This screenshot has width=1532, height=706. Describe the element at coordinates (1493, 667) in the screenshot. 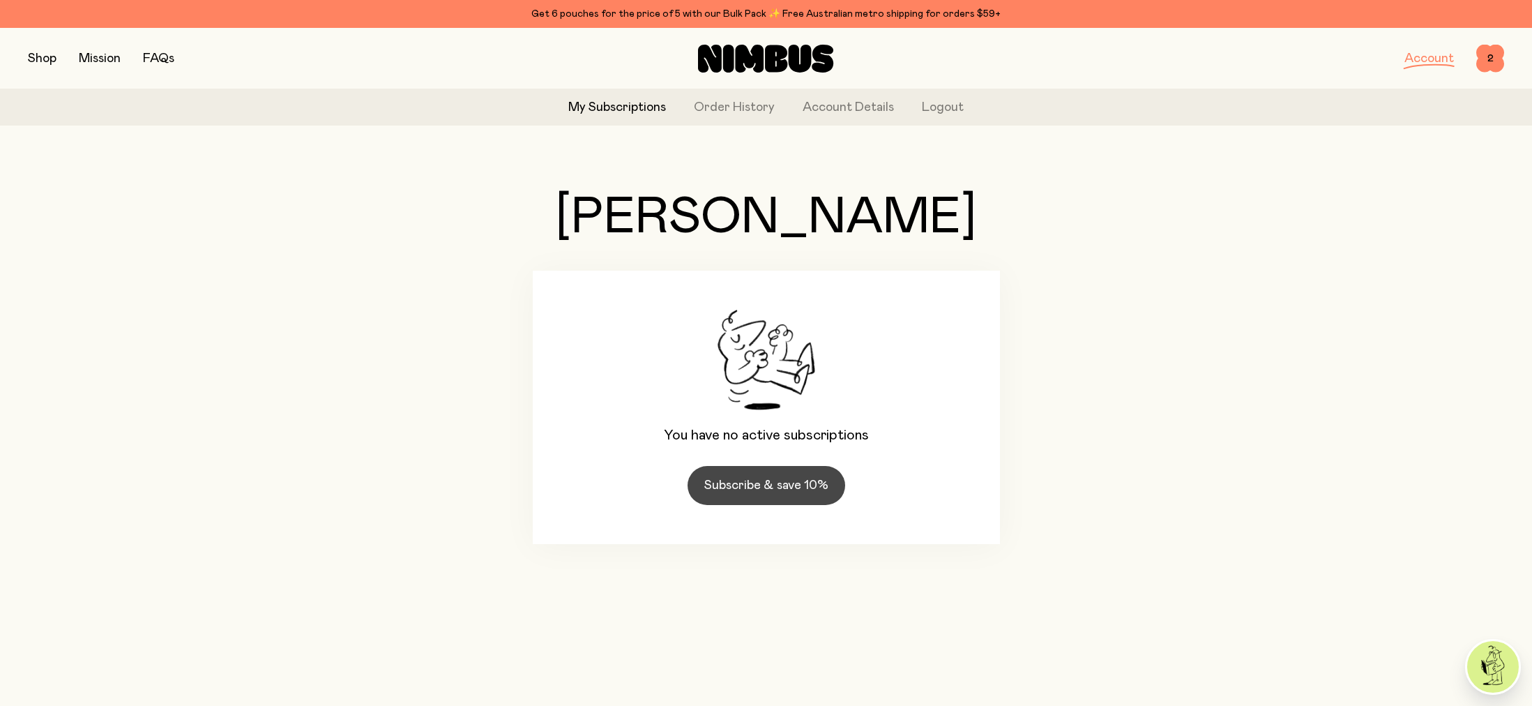

I see `img: agent` at that location.